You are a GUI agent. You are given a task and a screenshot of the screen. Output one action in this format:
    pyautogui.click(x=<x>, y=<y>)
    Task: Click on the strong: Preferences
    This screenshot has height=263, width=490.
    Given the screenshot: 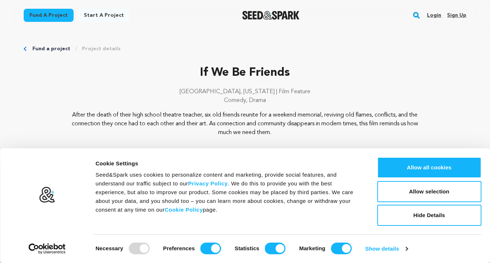 What is the action you would take?
    pyautogui.click(x=179, y=248)
    